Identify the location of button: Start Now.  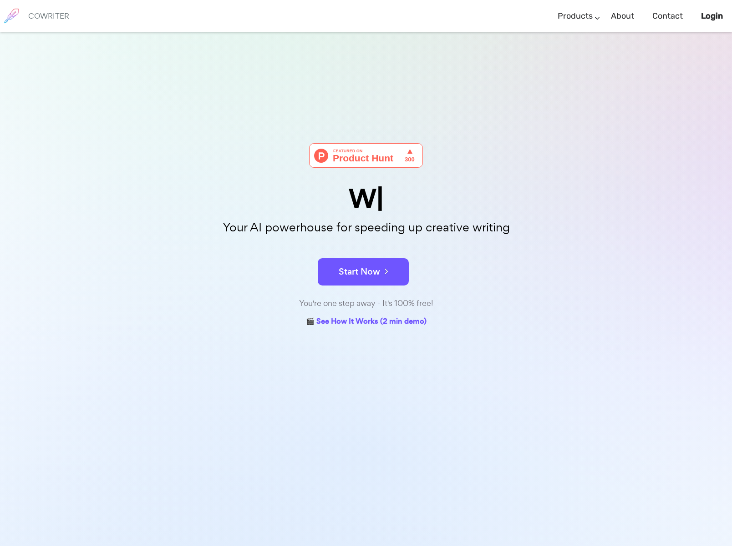
(363, 272).